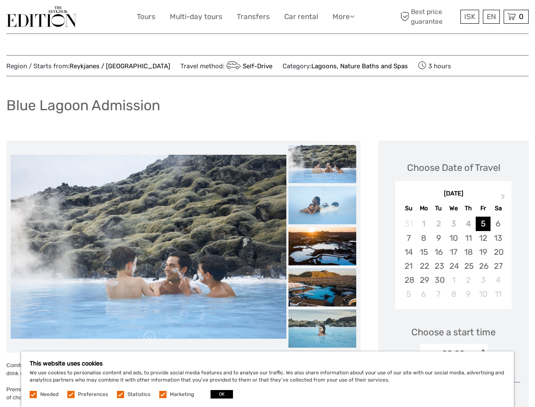 Image resolution: width=535 pixels, height=407 pixels. I want to click on div: Choose Date of Travel, so click(454, 167).